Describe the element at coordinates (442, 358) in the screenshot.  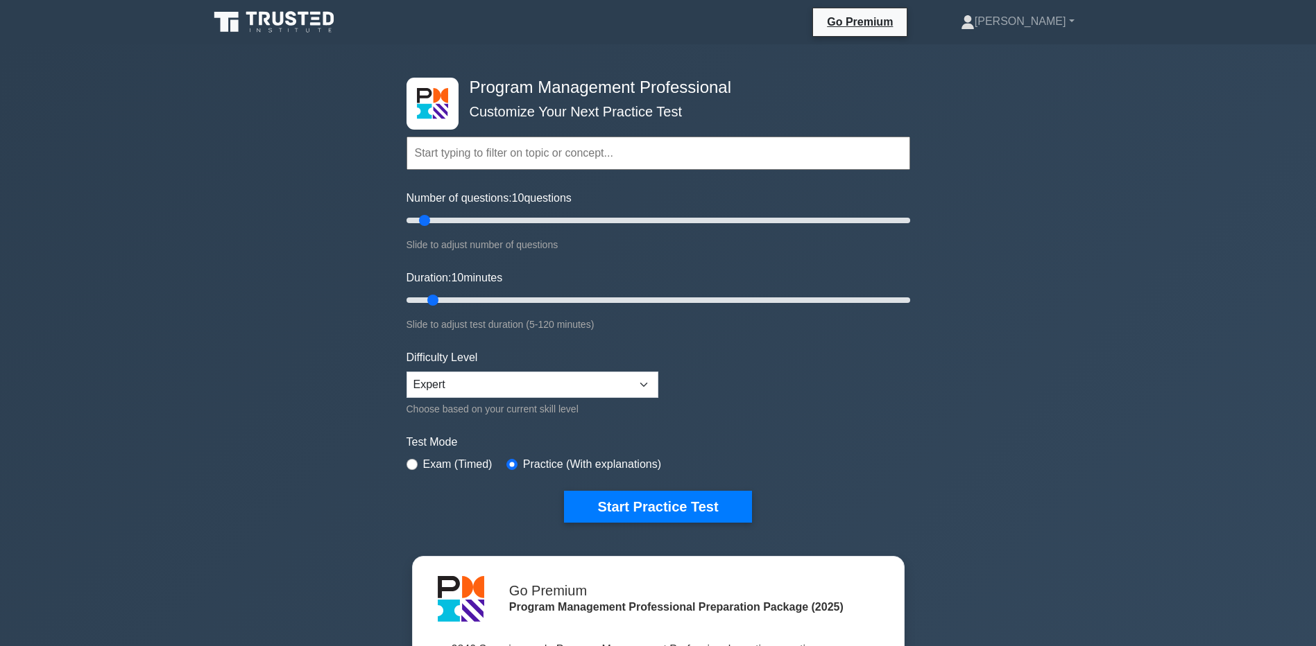
I see `label: Difficulty Level` at that location.